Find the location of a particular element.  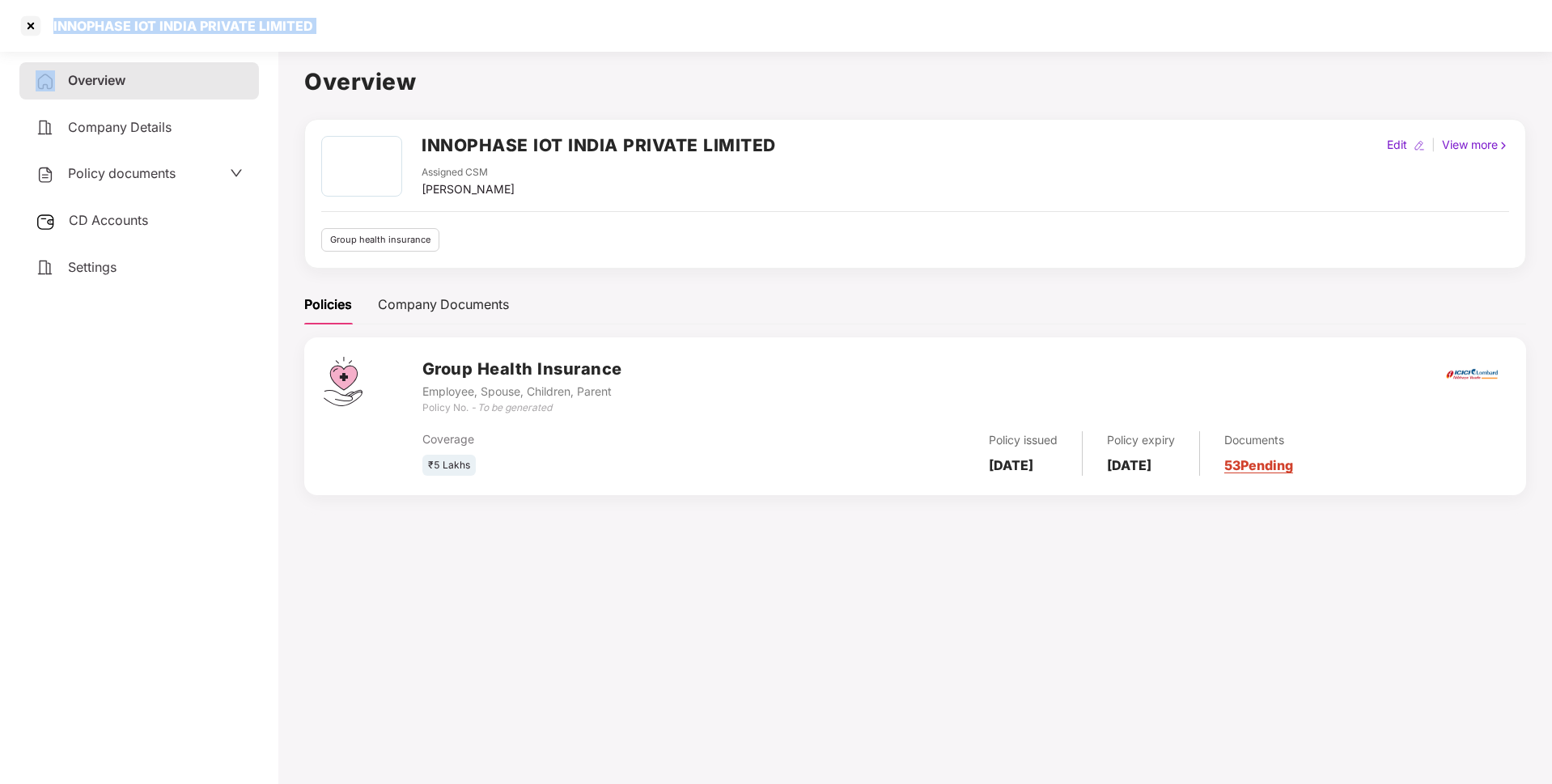

span: CD Accounts is located at coordinates (109, 220).